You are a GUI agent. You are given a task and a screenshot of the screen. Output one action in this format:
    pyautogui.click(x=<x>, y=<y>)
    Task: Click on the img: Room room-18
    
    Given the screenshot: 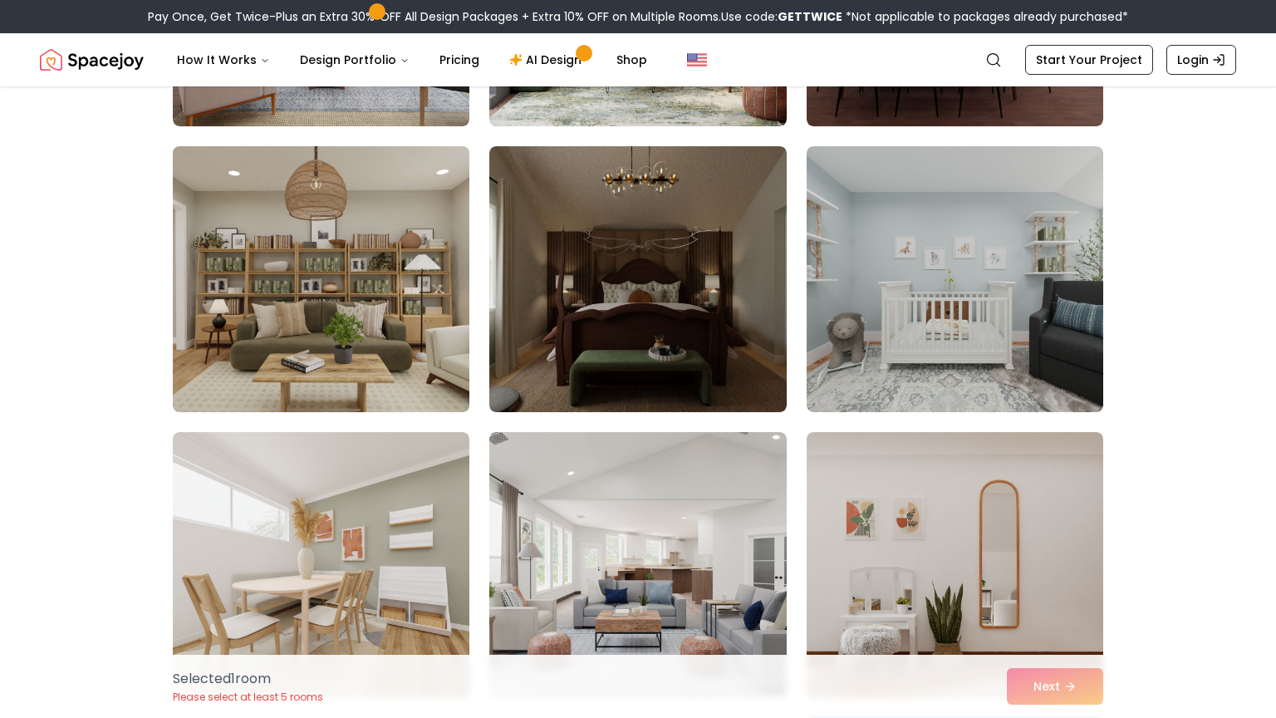 What is the action you would take?
    pyautogui.click(x=955, y=279)
    